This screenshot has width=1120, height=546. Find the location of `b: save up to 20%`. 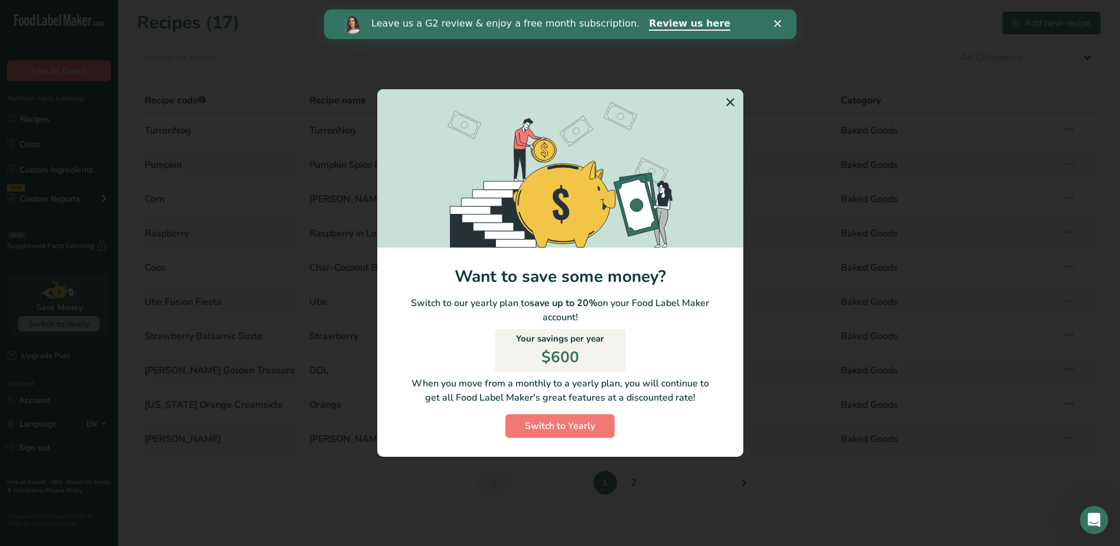

b: save up to 20% is located at coordinates (563, 303).